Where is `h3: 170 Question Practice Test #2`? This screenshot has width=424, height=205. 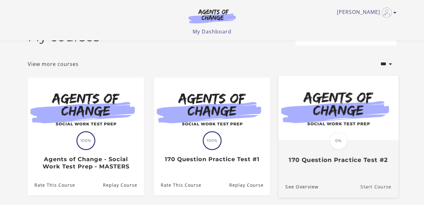 h3: 170 Question Practice Test #2 is located at coordinates (338, 160).